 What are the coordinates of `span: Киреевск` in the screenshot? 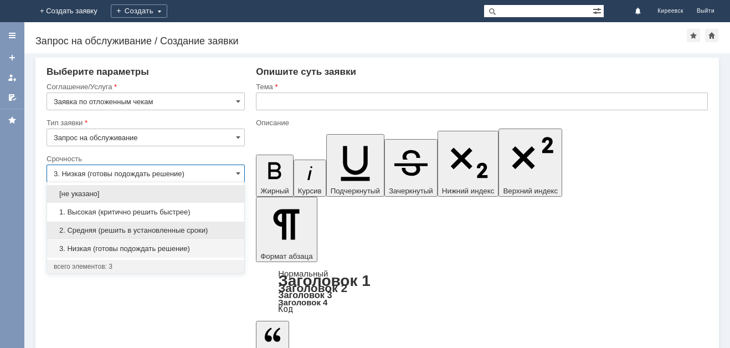 It's located at (670, 11).